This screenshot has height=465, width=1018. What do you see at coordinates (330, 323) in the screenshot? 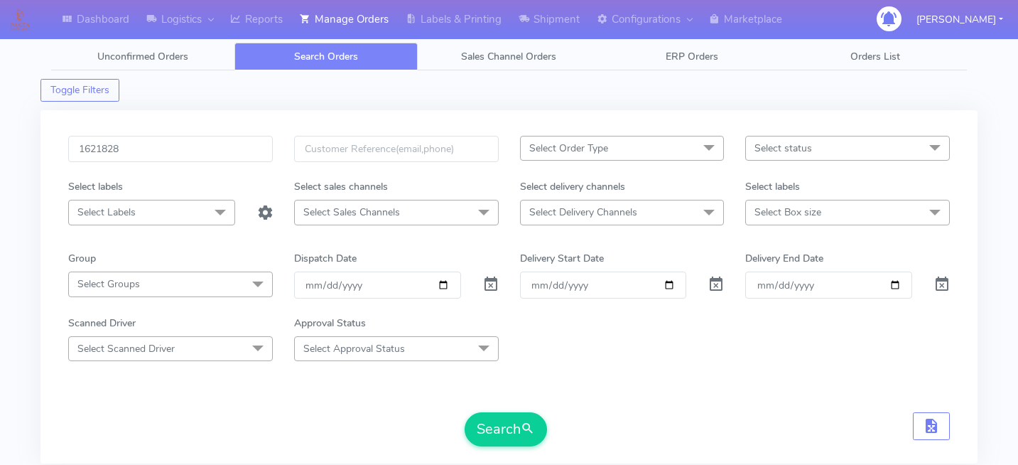
I see `label: Approval Status` at bounding box center [330, 323].